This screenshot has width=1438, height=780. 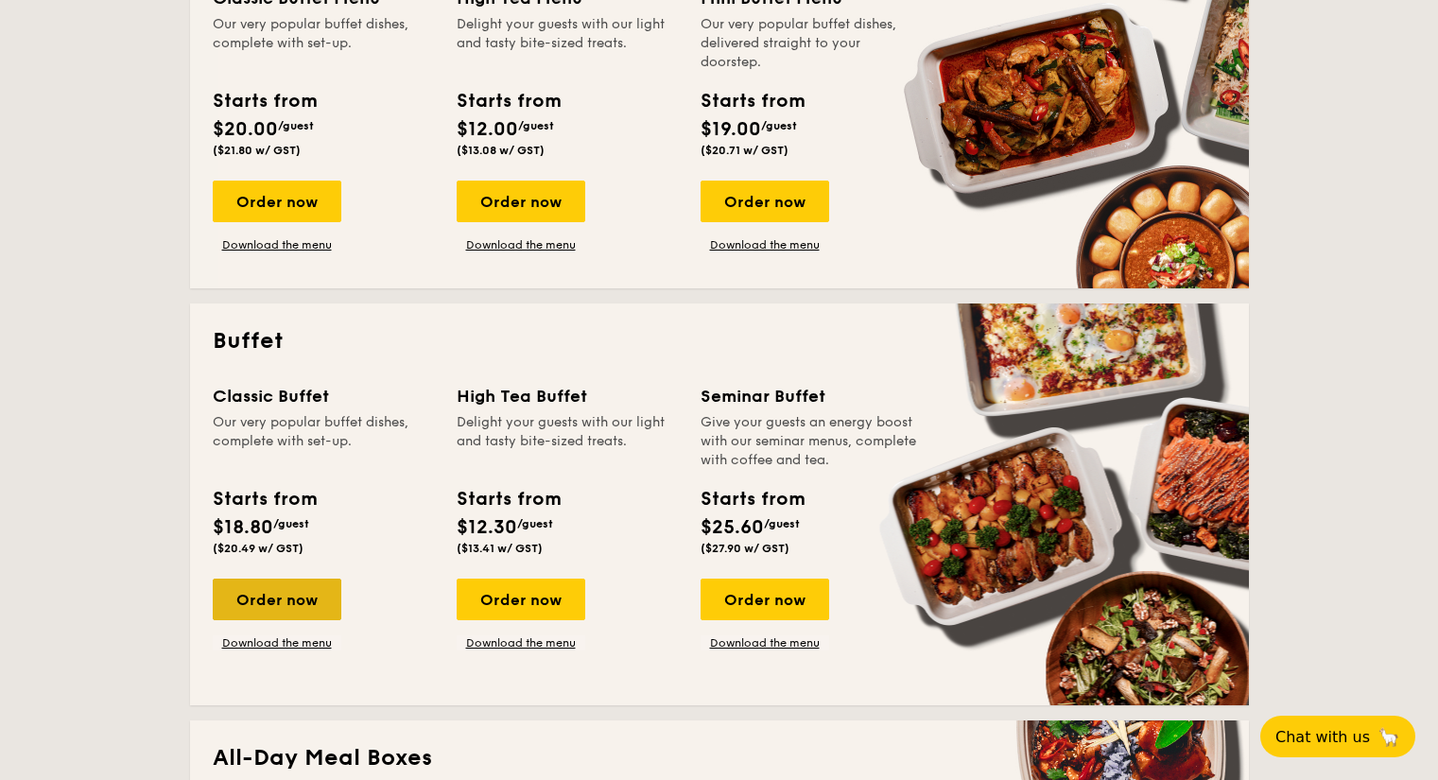 I want to click on span: $25.60, so click(x=732, y=528).